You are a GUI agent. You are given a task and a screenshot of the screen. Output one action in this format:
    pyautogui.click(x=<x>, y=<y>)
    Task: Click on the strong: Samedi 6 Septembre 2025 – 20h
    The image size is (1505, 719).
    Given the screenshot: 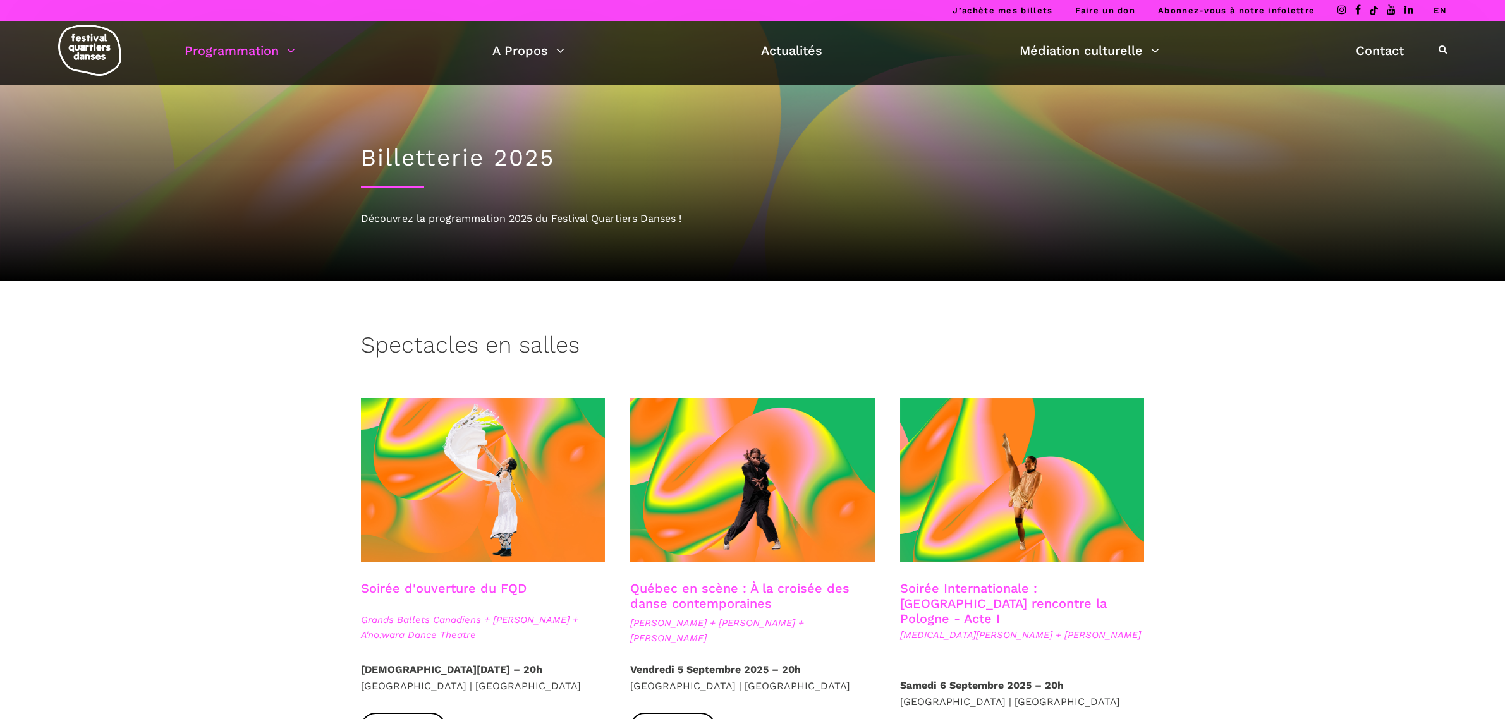 What is the action you would take?
    pyautogui.click(x=982, y=685)
    